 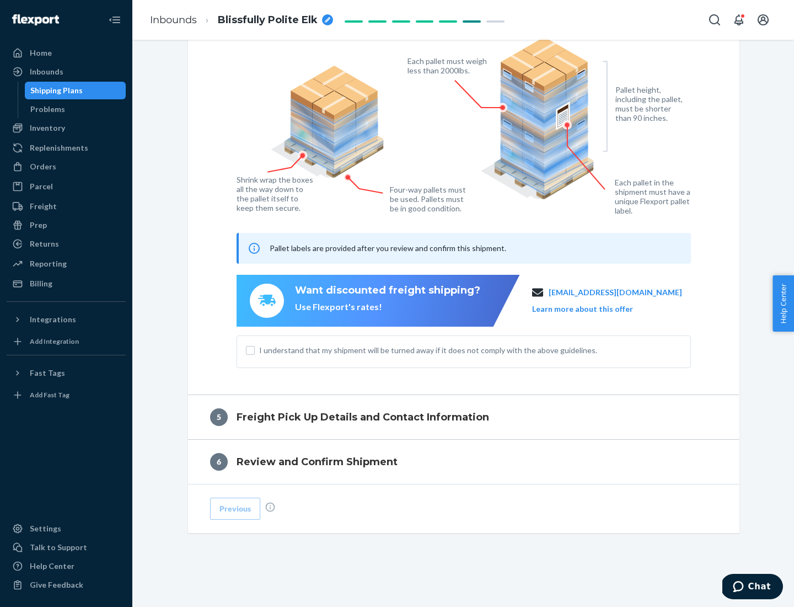 I want to click on div: Settings, so click(x=45, y=528).